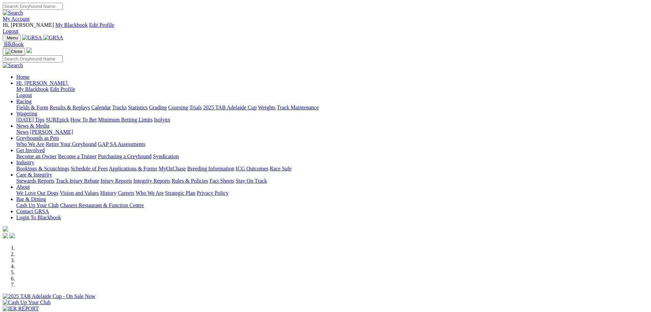 The height and width of the screenshot is (312, 651). Describe the element at coordinates (298, 107) in the screenshot. I see `a: Track Maintenance` at that location.